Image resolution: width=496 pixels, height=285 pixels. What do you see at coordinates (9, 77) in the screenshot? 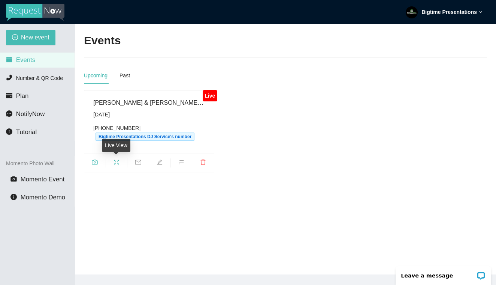
I see `span: phone` at bounding box center [9, 77].